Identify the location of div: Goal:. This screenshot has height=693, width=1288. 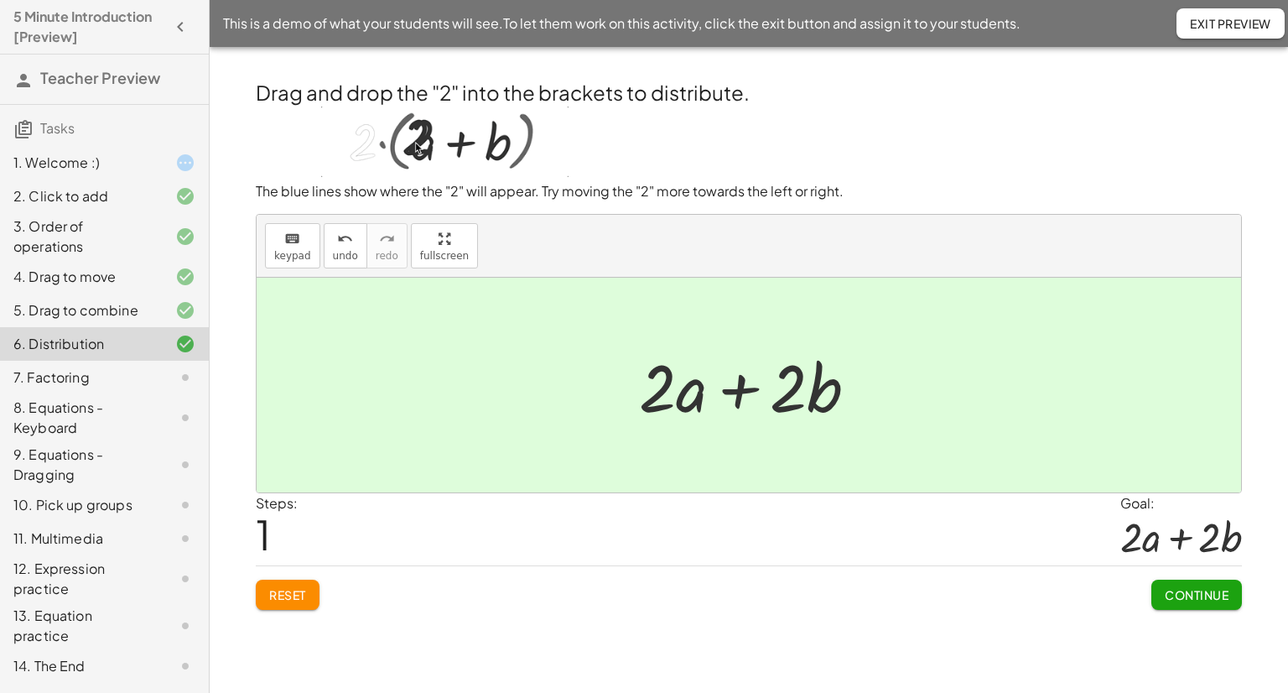
(1181, 503).